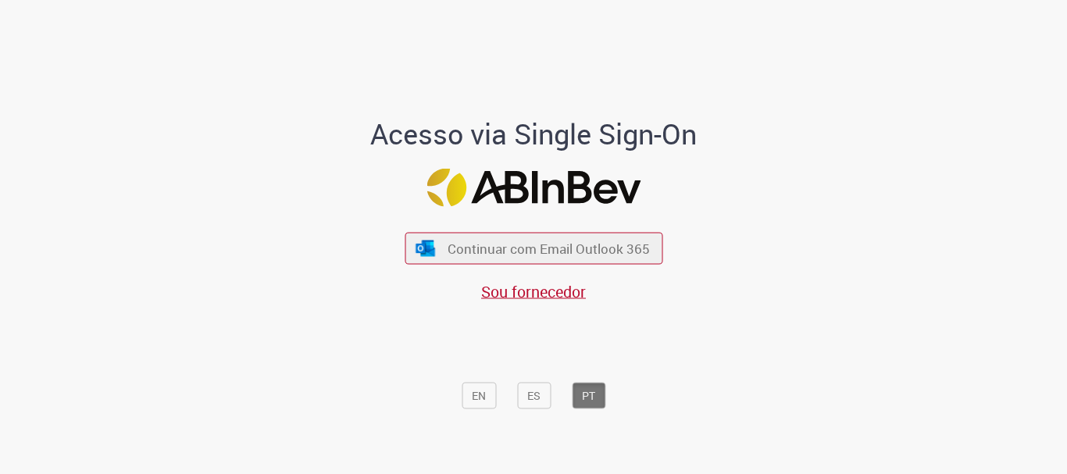 The height and width of the screenshot is (474, 1067). I want to click on span: Continuar com Email Outlook 365, so click(548, 248).